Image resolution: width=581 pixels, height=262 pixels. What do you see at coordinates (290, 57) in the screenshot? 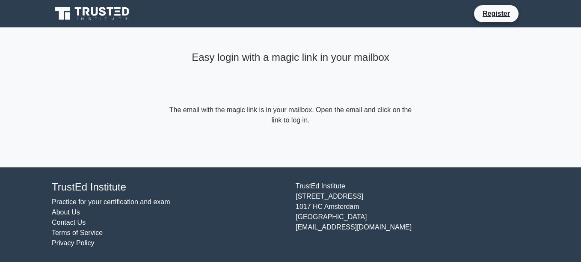
I see `h4: Easy login with a magic link in your mailbox` at bounding box center [290, 57].